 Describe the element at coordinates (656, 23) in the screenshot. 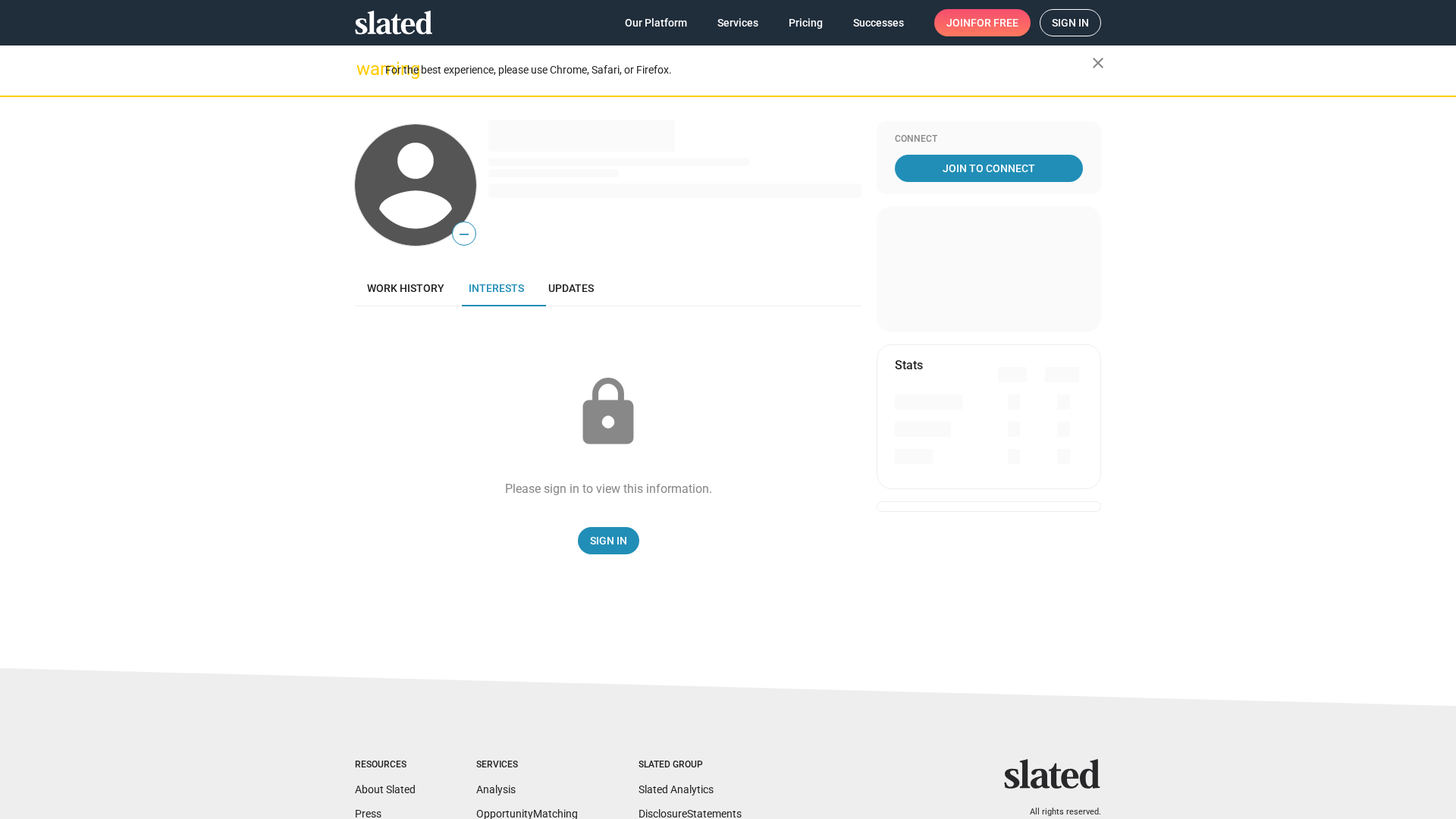

I see `a: Our Platform` at that location.